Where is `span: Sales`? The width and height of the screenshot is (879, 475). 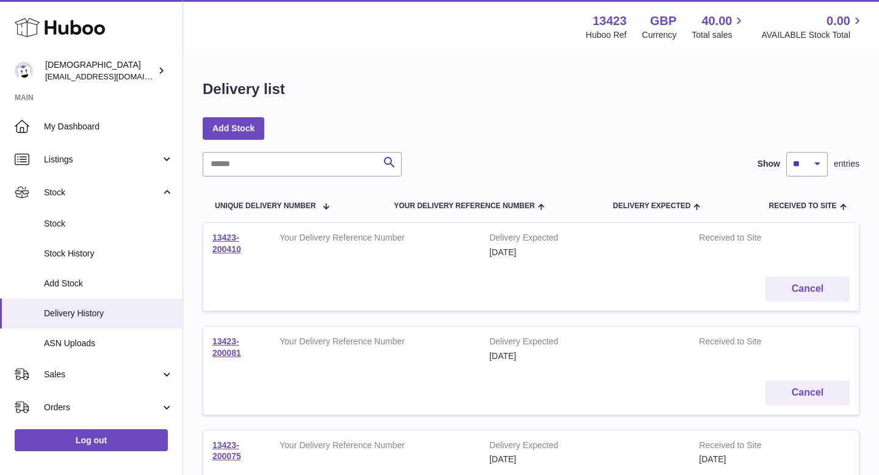 span: Sales is located at coordinates (102, 374).